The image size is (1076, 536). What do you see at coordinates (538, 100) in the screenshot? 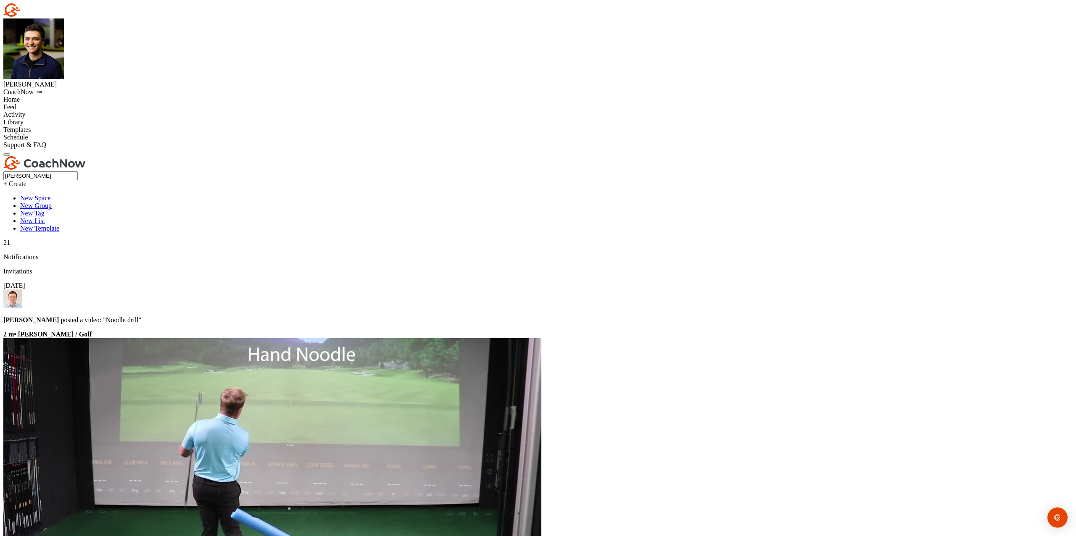
I see `div: Home` at bounding box center [538, 100].